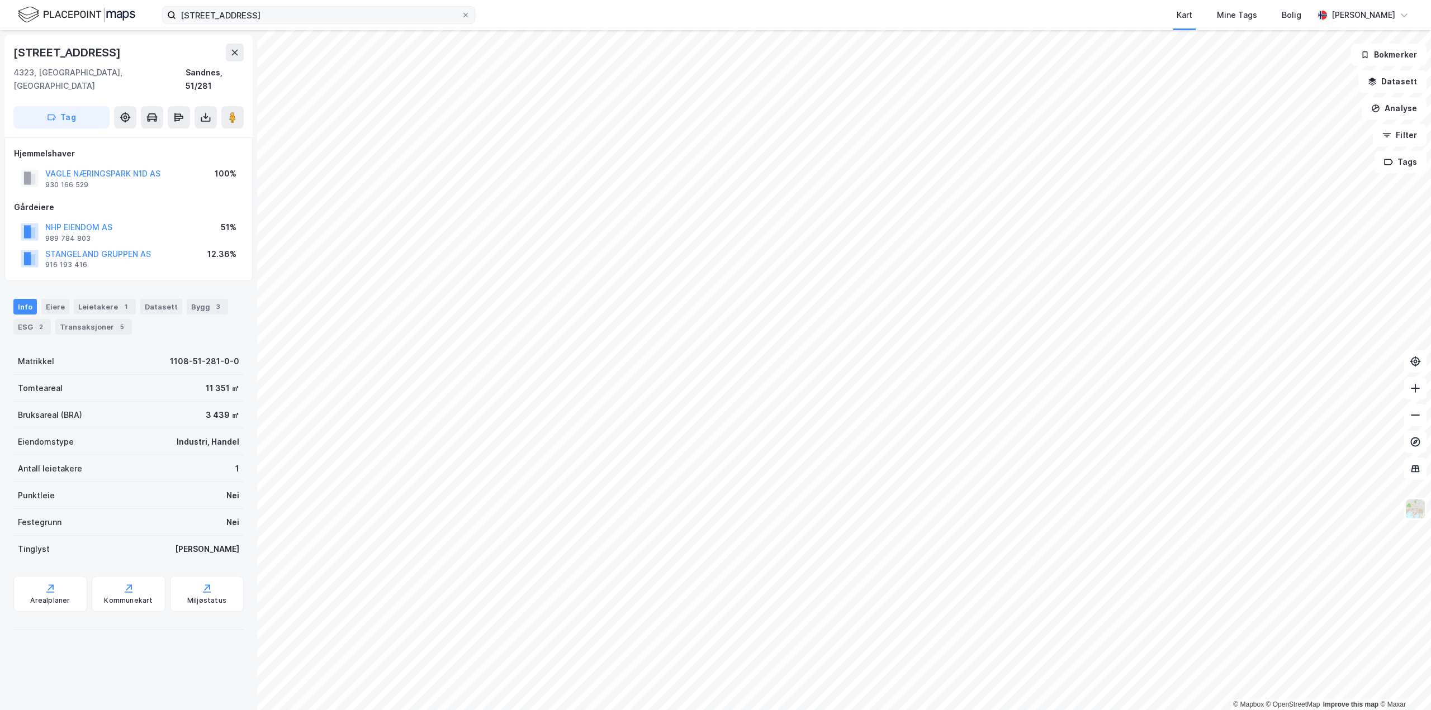  What do you see at coordinates (1394, 108) in the screenshot?
I see `button: Analyse` at bounding box center [1394, 108].